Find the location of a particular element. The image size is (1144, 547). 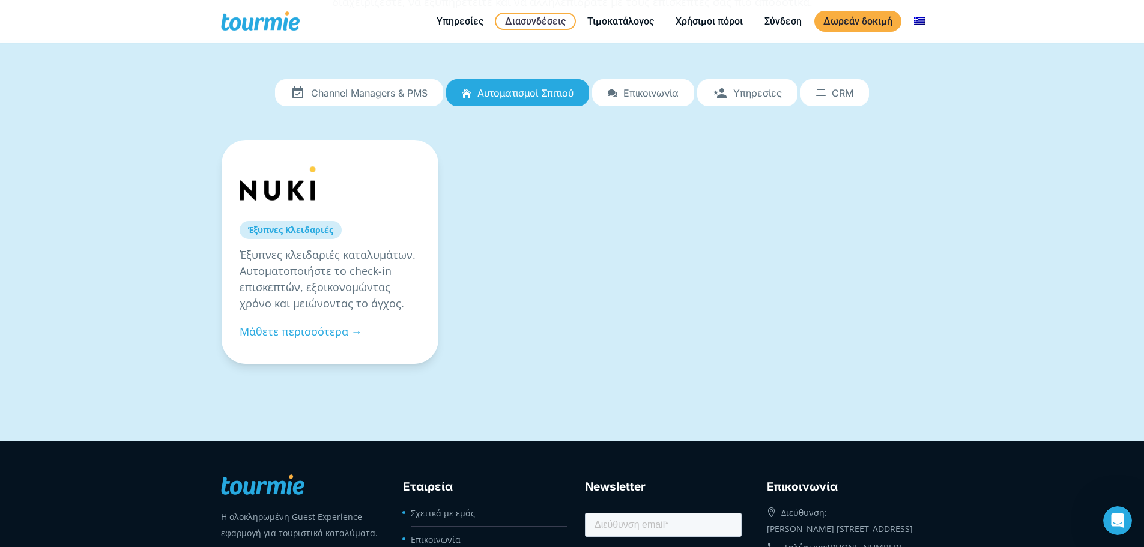

a: Δωρεάν δοκιμή is located at coordinates (857, 21).